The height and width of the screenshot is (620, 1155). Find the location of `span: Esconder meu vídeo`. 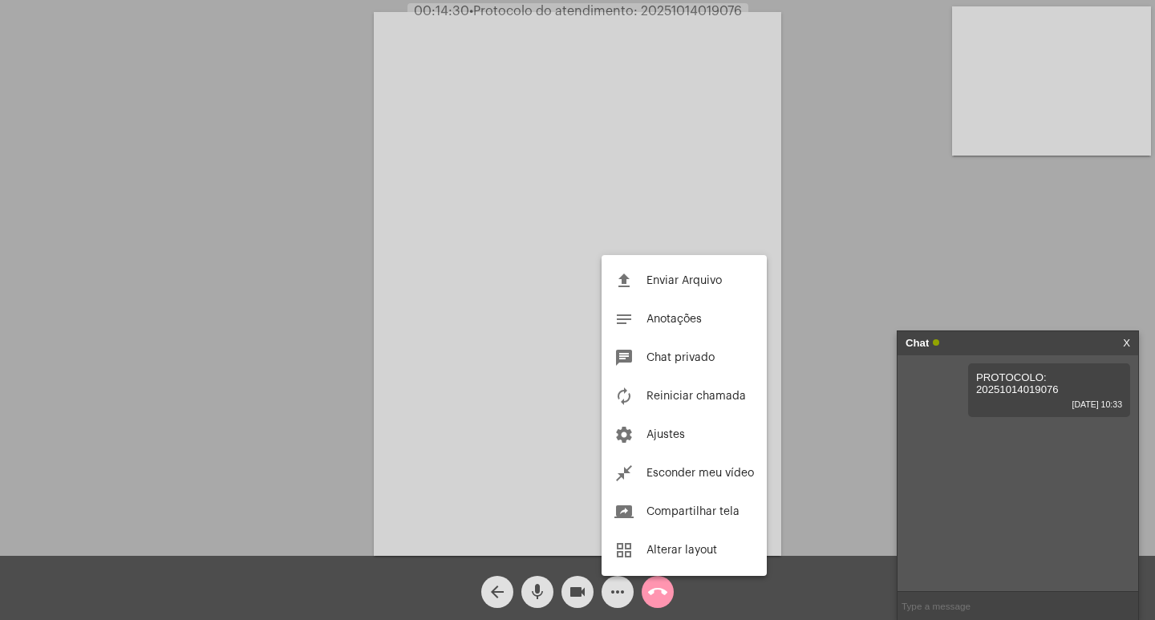

span: Esconder meu vídeo is located at coordinates (700, 473).